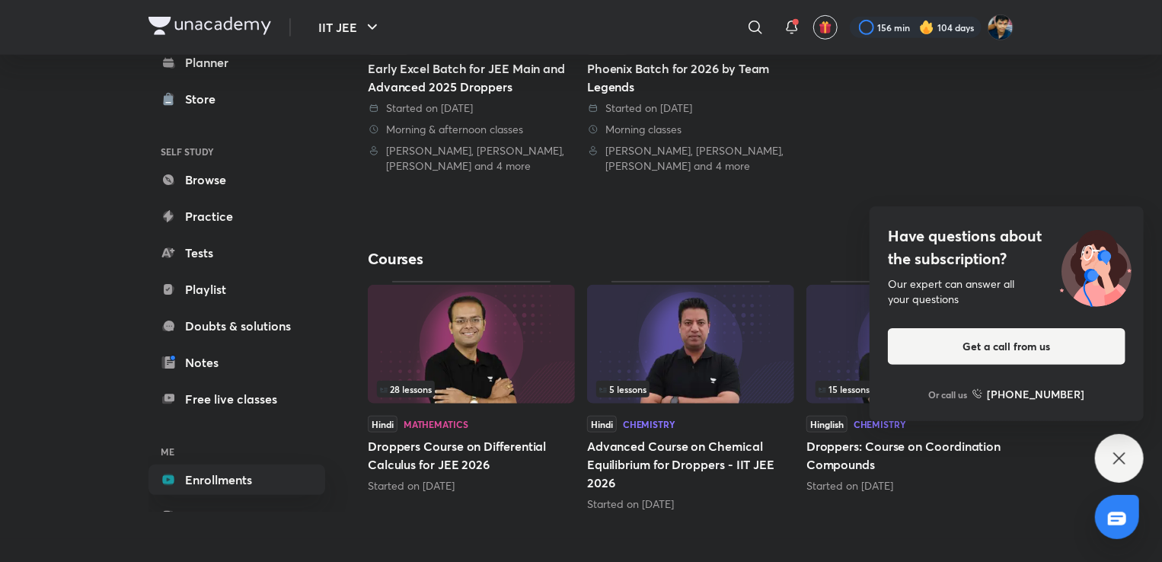  Describe the element at coordinates (237, 99) in the screenshot. I see `a: Store` at that location.